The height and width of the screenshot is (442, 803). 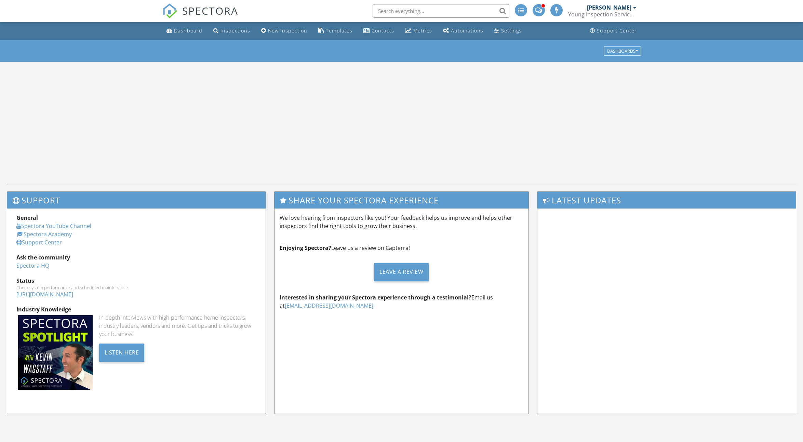 What do you see at coordinates (184, 31) in the screenshot?
I see `a: Dashboard` at bounding box center [184, 31].